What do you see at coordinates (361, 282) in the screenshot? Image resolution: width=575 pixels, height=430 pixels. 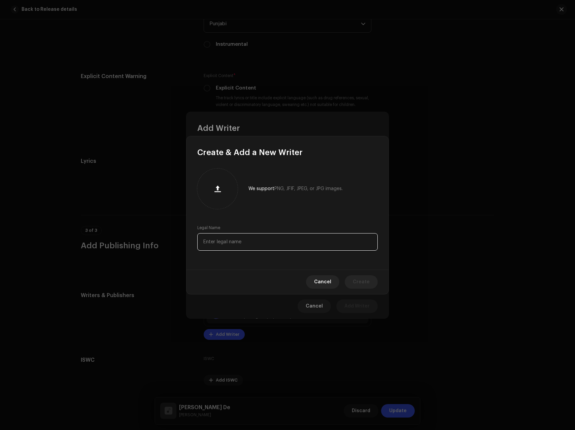 I see `button: Create` at bounding box center [361, 282].